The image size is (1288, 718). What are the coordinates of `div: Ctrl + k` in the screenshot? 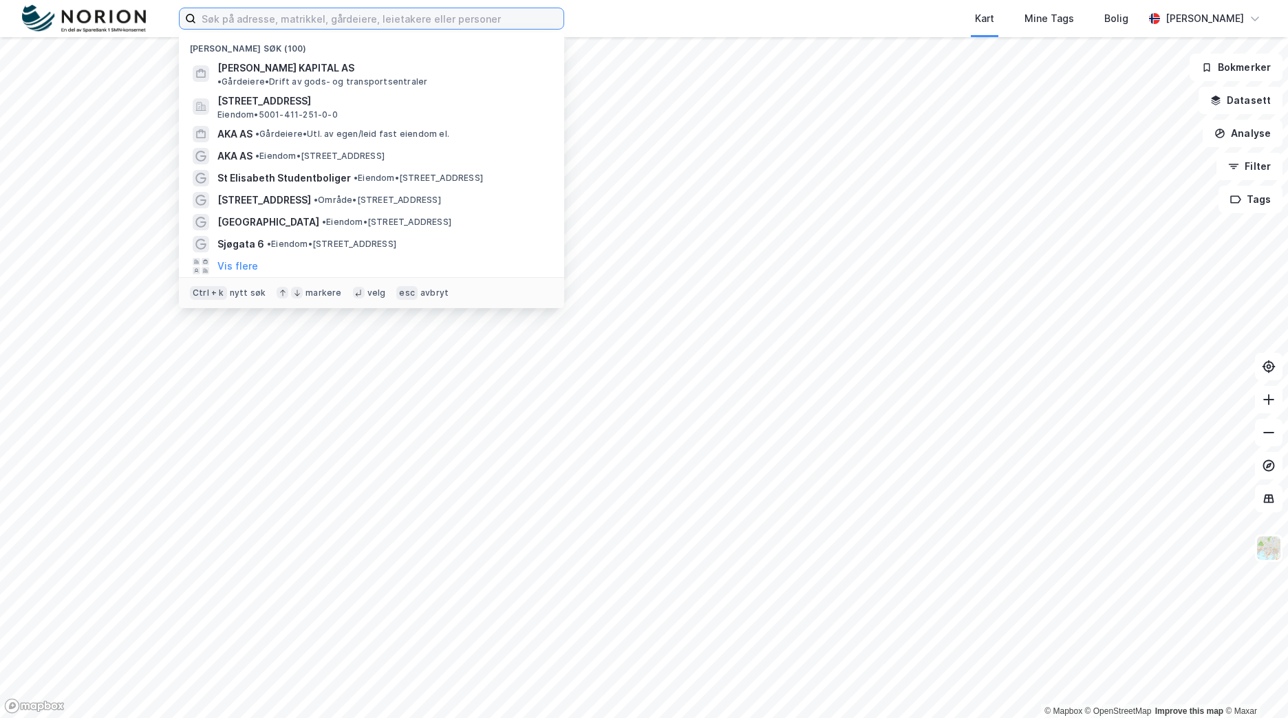 It's located at (208, 293).